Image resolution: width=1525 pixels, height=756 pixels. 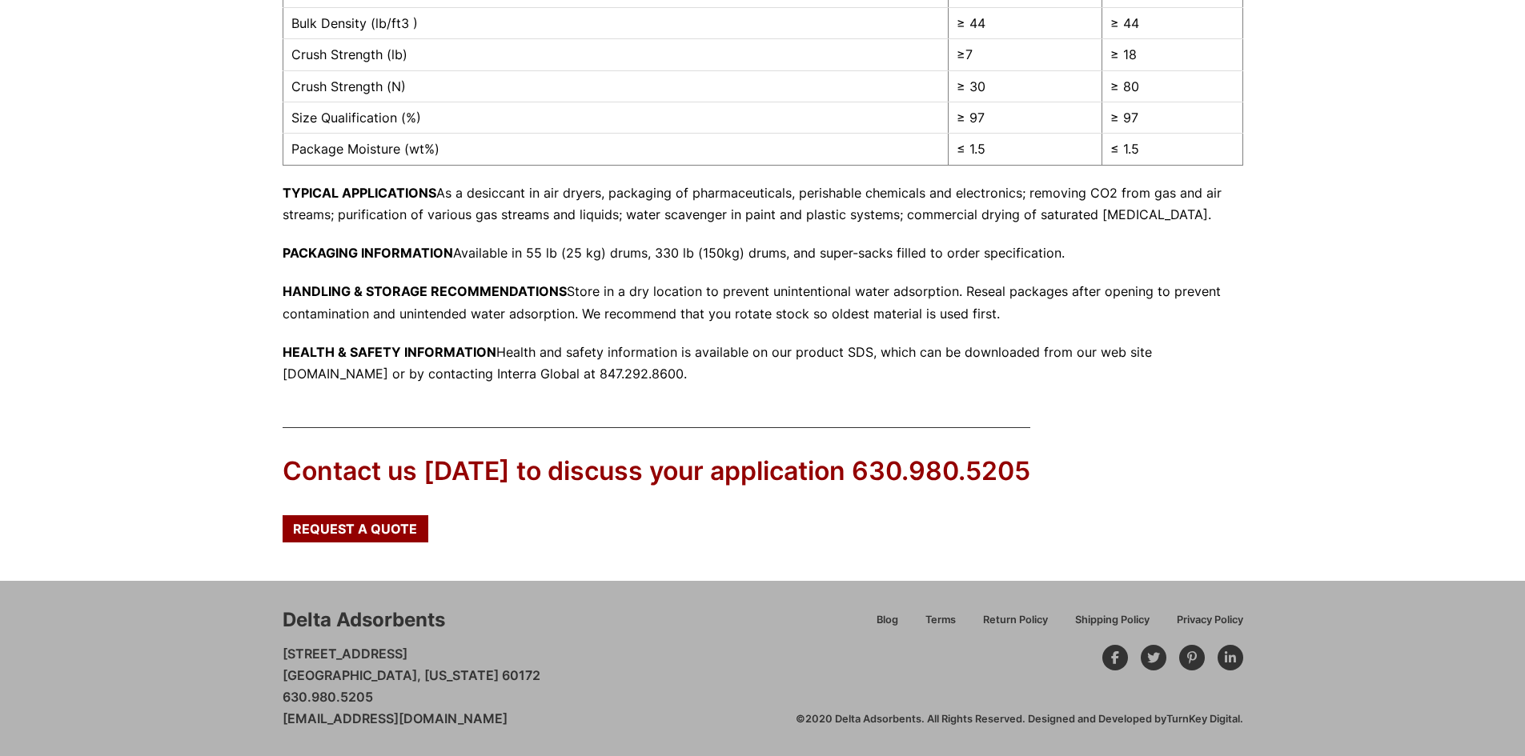 What do you see at coordinates (1015, 620) in the screenshot?
I see `span: Return Policy` at bounding box center [1015, 620].